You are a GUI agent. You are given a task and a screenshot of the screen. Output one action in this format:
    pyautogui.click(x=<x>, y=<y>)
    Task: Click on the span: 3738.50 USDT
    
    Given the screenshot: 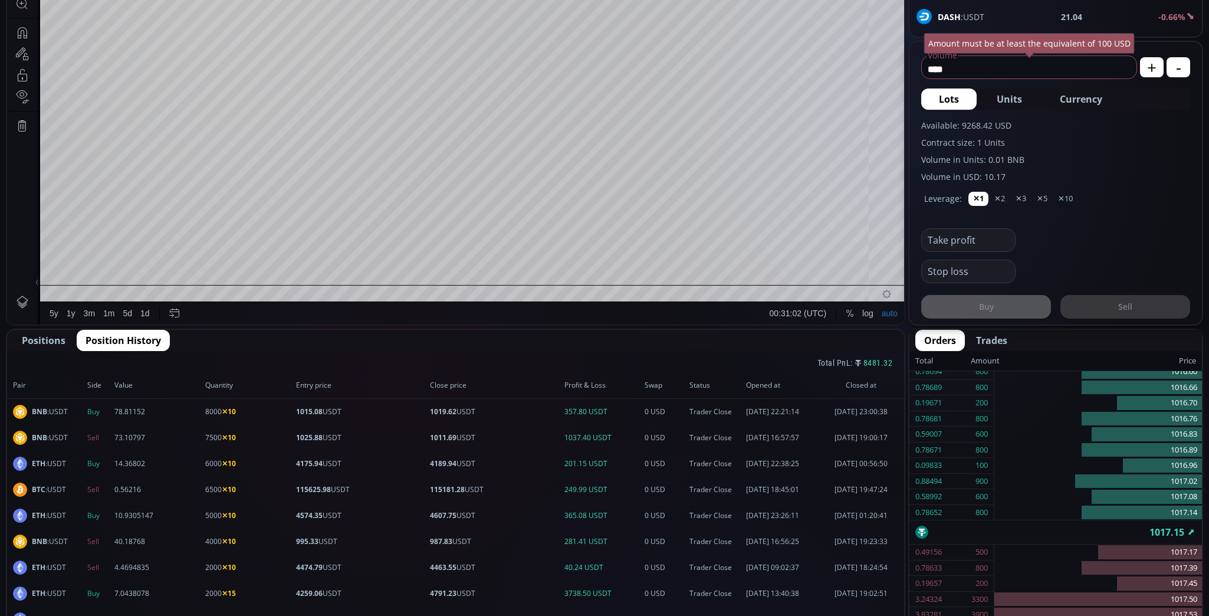 What is the action you would take?
    pyautogui.click(x=603, y=593)
    